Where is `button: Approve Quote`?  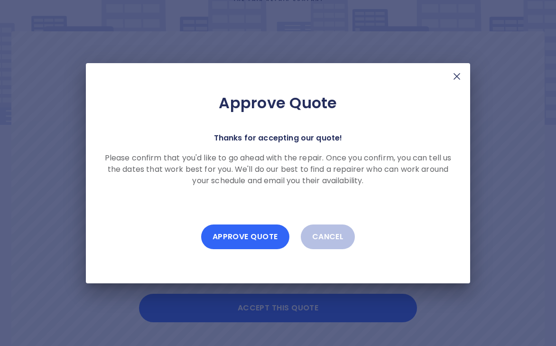 button: Approve Quote is located at coordinates (245, 237).